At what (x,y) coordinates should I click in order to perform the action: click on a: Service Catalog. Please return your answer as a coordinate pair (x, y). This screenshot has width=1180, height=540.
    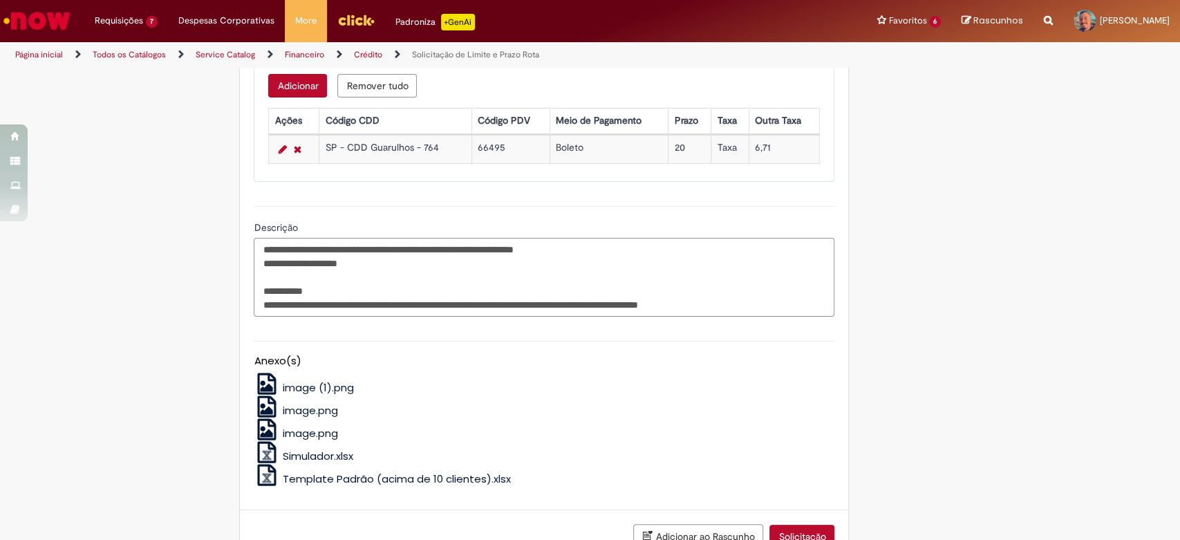
    Looking at the image, I should click on (225, 55).